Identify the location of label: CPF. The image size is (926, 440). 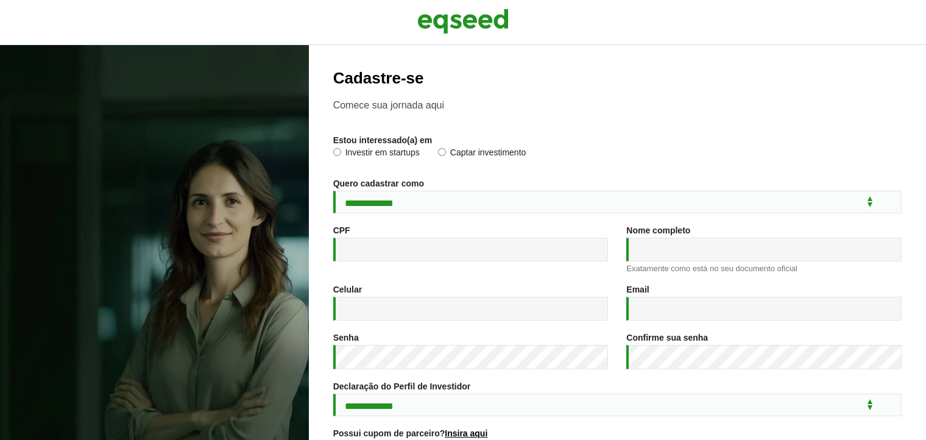
(342, 230).